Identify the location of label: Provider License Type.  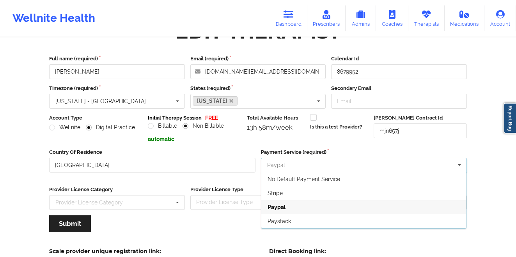
(258, 190).